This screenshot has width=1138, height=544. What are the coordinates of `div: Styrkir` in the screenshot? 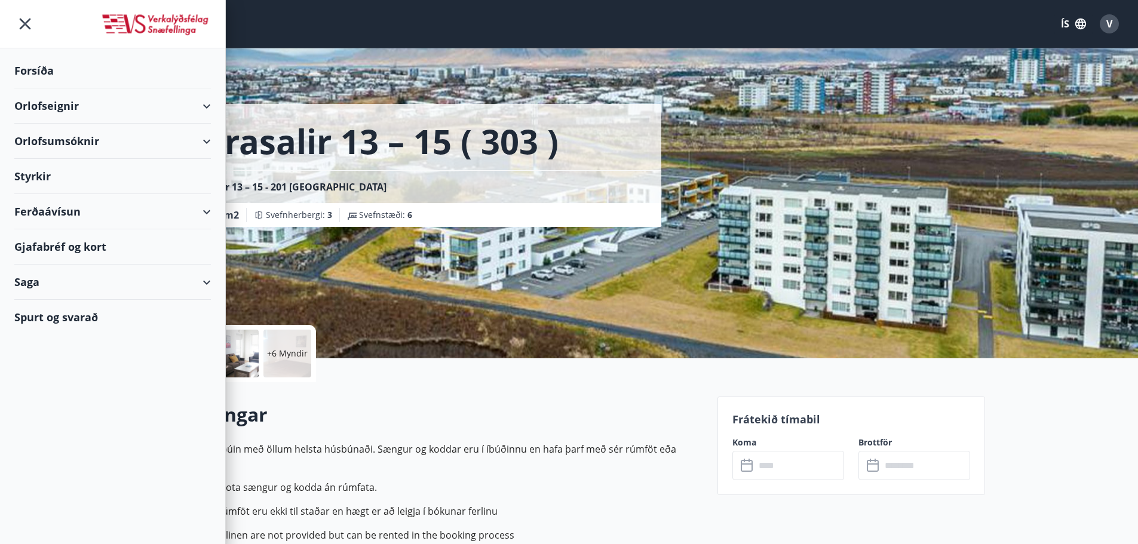 It's located at (112, 176).